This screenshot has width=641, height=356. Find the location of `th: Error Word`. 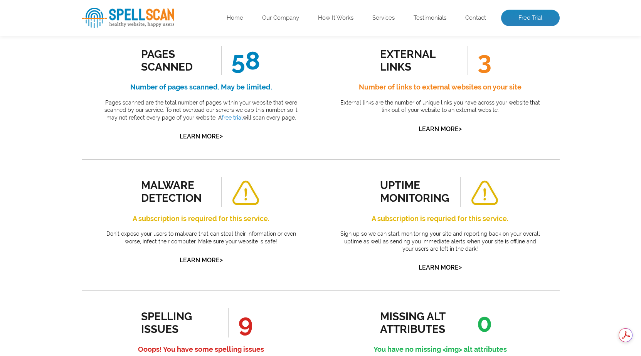

th: Error Word is located at coordinates (54, 10).